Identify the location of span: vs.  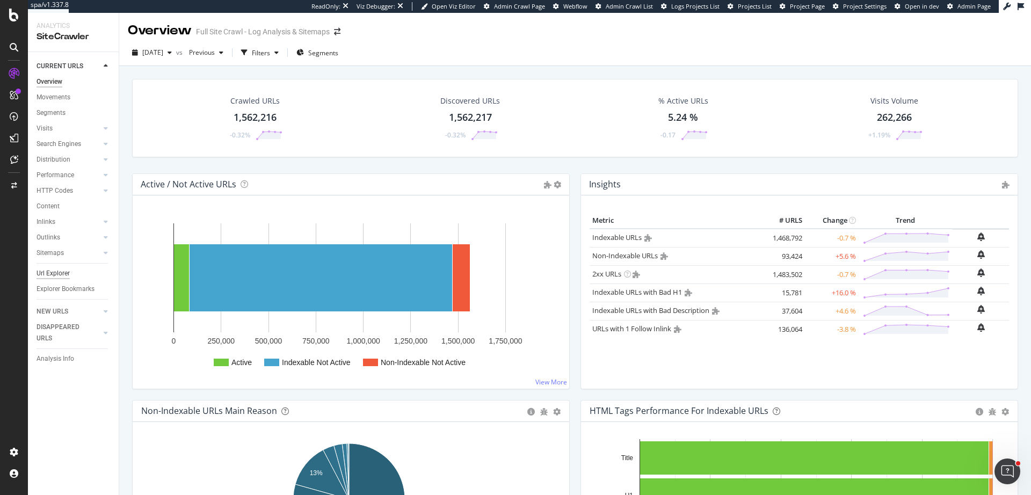
(180, 52).